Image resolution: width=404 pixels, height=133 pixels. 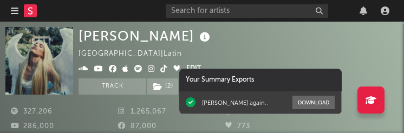 What do you see at coordinates (137, 126) in the screenshot?
I see `span: 87,000` at bounding box center [137, 126].